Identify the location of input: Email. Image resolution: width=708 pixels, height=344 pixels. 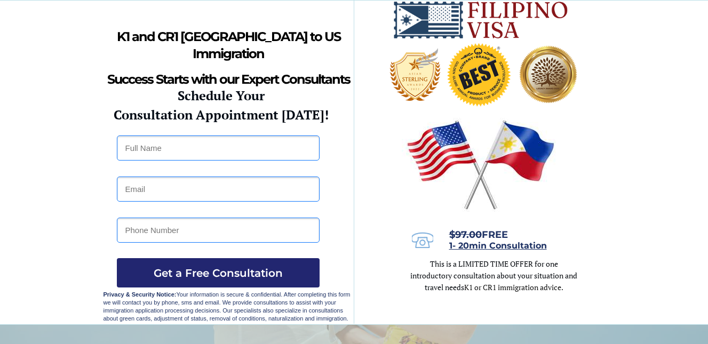
(218, 189).